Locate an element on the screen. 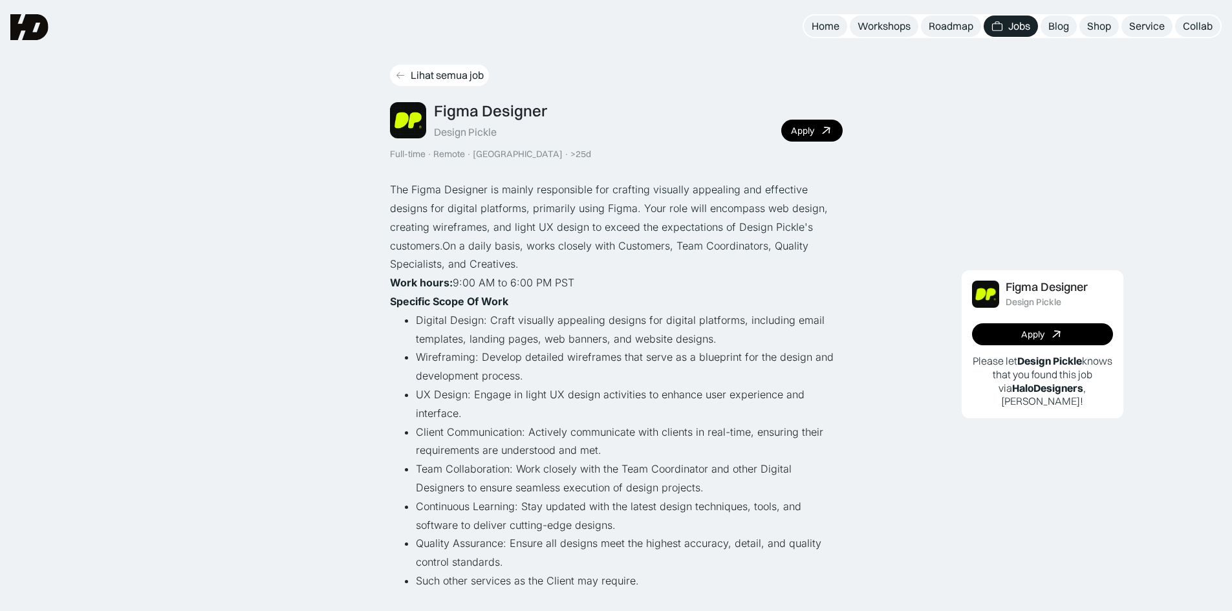 Image resolution: width=1232 pixels, height=611 pixels. div: Home is located at coordinates (825, 26).